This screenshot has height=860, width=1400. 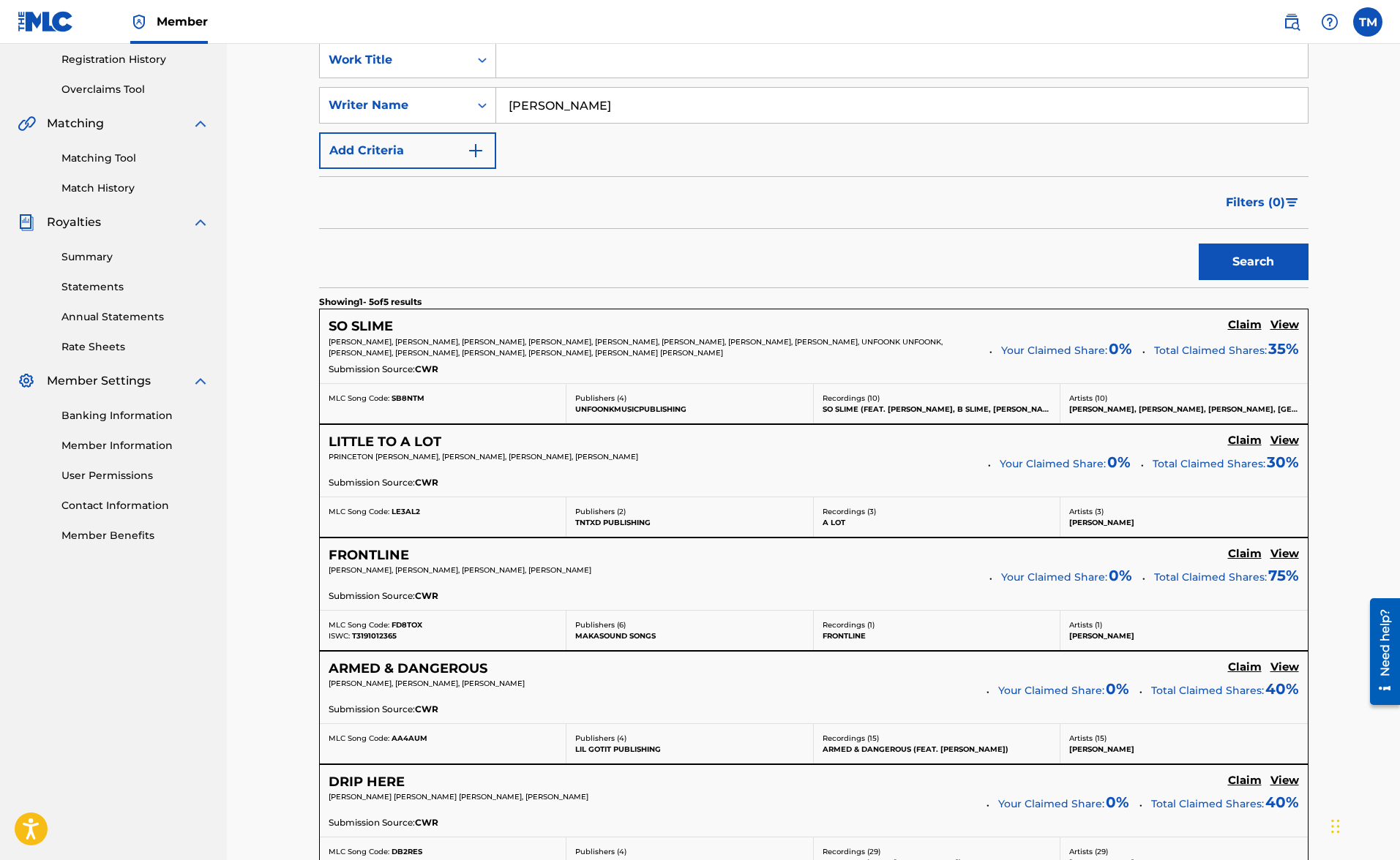 What do you see at coordinates (1282, 689) in the screenshot?
I see `span: 40 %` at bounding box center [1282, 689].